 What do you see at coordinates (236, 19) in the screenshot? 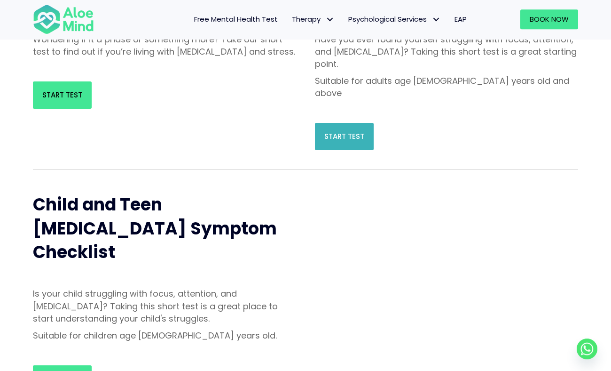
I see `span: Free Mental Health Test` at bounding box center [236, 19].